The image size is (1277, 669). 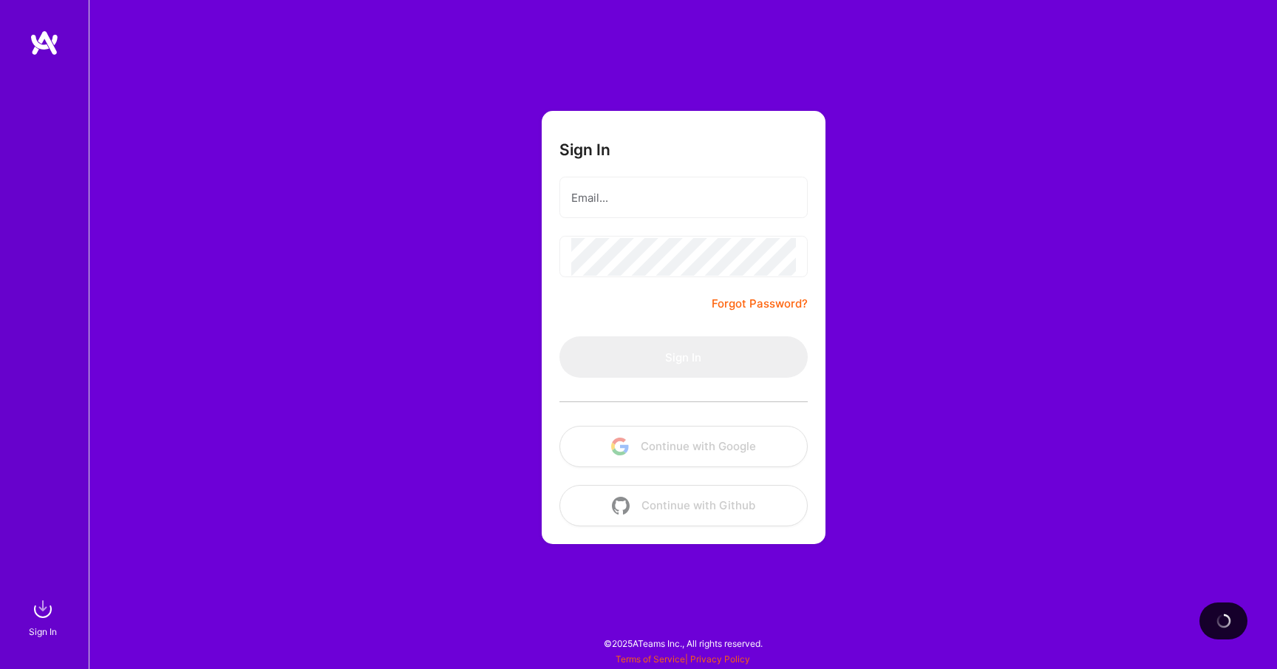 What do you see at coordinates (43, 631) in the screenshot?
I see `div: Sign In` at bounding box center [43, 631].